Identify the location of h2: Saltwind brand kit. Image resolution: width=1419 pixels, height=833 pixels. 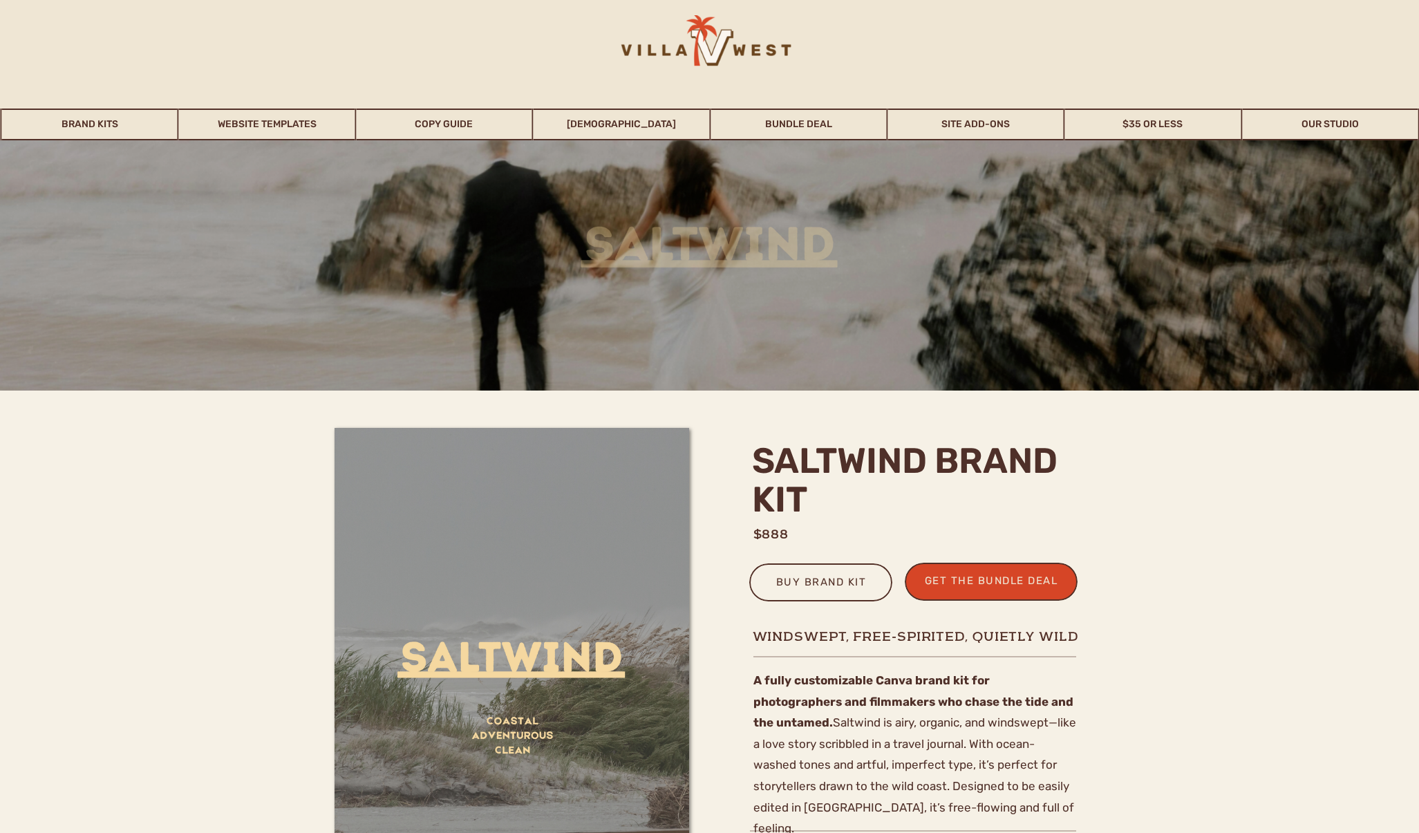
(905, 483).